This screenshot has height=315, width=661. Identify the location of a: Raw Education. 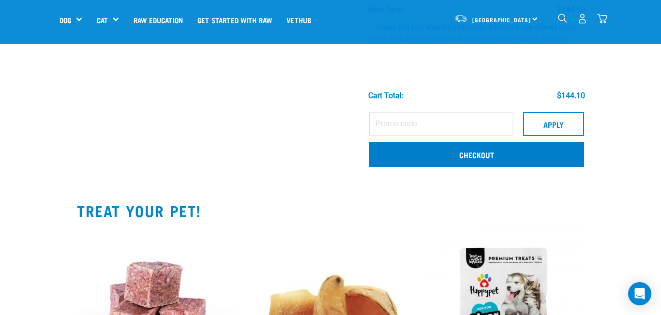
(158, 20).